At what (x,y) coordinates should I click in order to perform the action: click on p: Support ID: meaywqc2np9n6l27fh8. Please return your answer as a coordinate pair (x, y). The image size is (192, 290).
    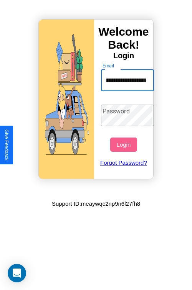
    Looking at the image, I should click on (96, 204).